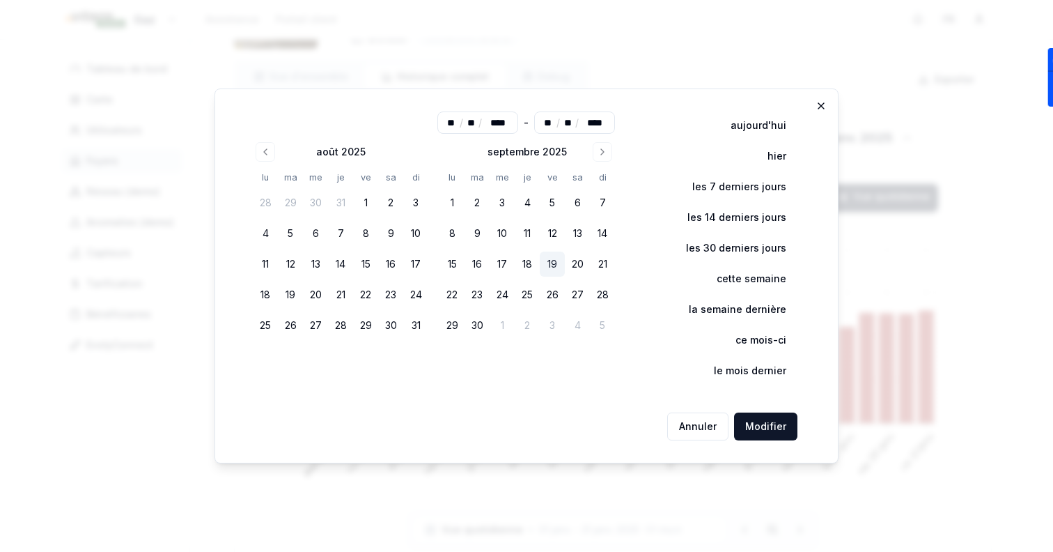 This screenshot has height=552, width=1053. I want to click on button: la semaine dernière, so click(729, 309).